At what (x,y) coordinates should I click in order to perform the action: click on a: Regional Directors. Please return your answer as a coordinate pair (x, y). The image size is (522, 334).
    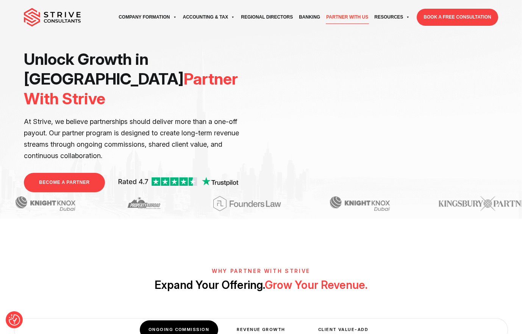
    Looking at the image, I should click on (267, 17).